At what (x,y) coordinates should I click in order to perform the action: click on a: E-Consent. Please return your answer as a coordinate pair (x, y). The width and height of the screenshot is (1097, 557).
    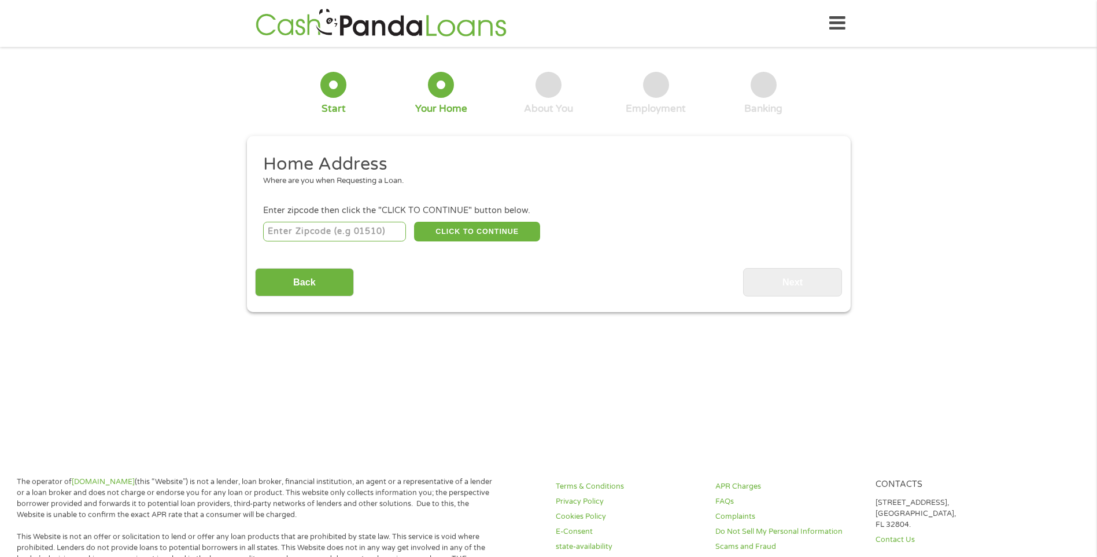
    Looking at the image, I should click on (629, 531).